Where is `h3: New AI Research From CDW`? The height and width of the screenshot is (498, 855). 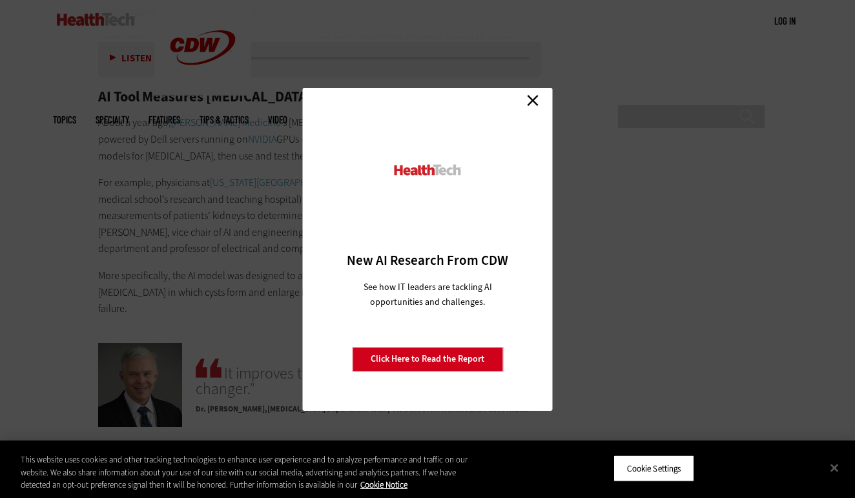 h3: New AI Research From CDW is located at coordinates (428, 260).